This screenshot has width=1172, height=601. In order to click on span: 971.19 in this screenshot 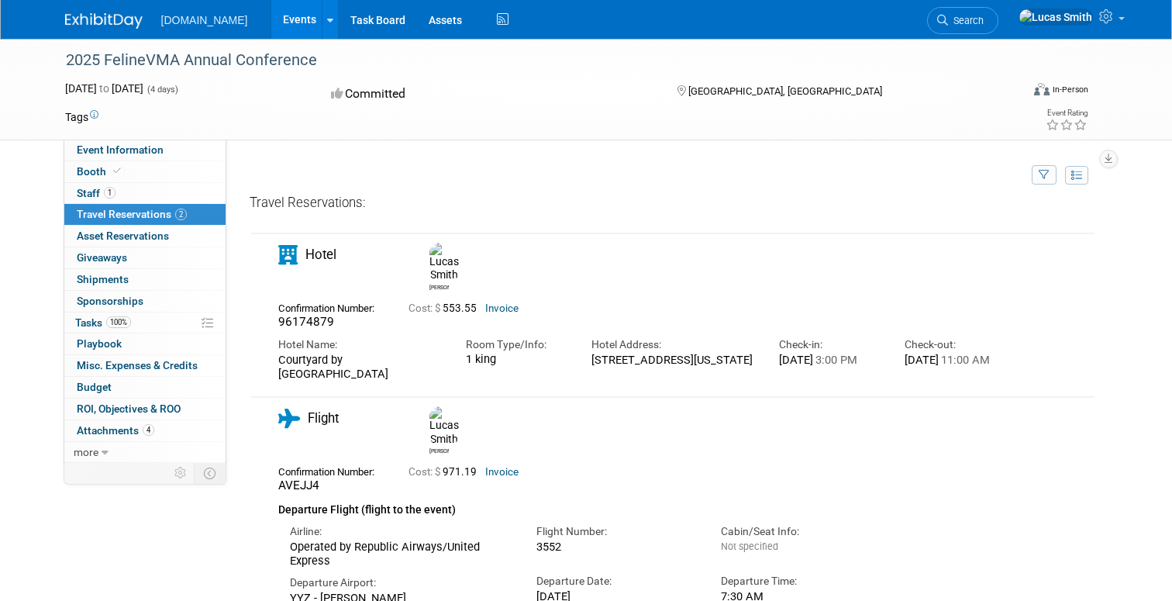, I will do `click(446, 471)`.